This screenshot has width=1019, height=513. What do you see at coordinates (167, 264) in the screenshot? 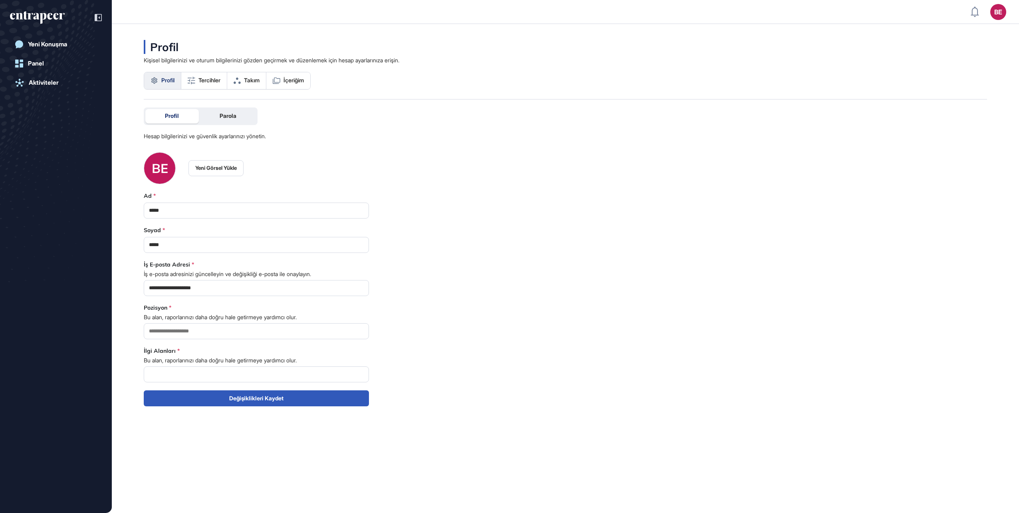
I see `label: İş E-posta Adresi` at bounding box center [167, 264].